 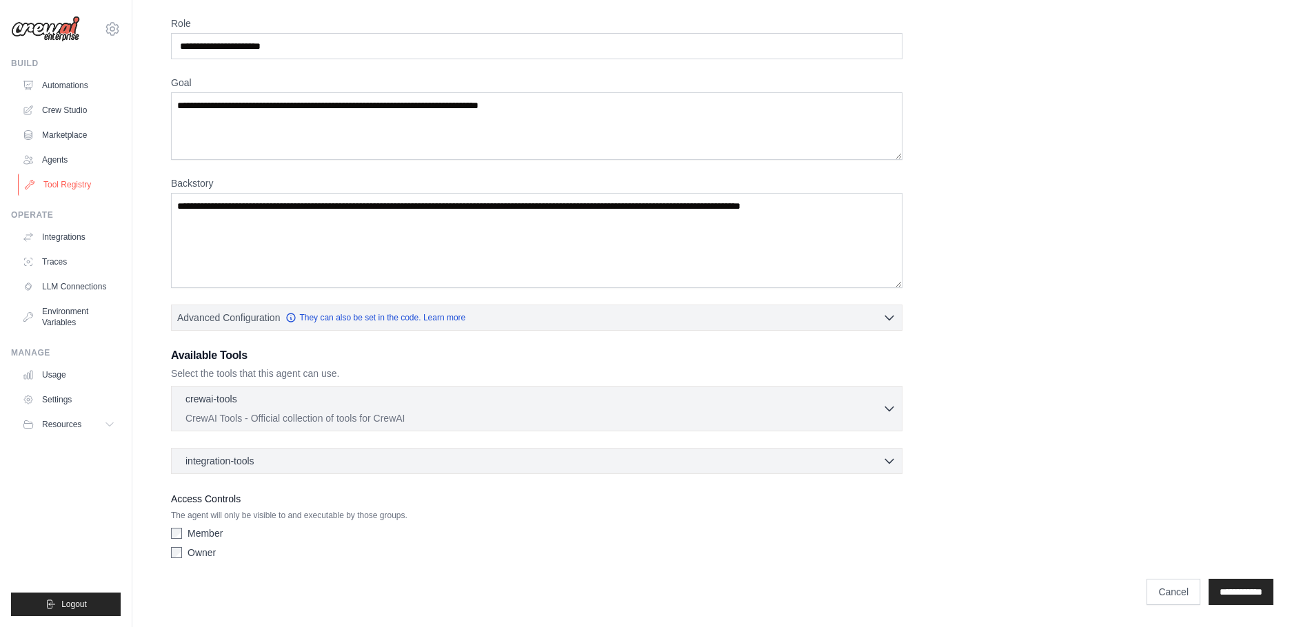 I want to click on span: integration-tools, so click(x=220, y=461).